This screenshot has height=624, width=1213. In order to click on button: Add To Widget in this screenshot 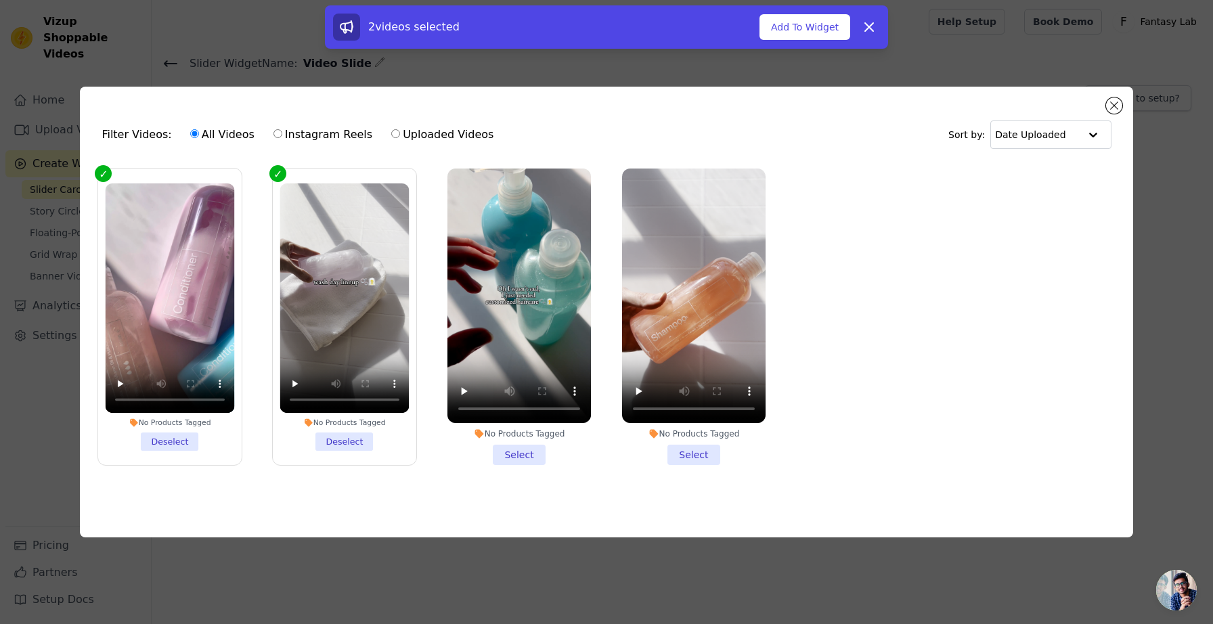, I will do `click(805, 27)`.